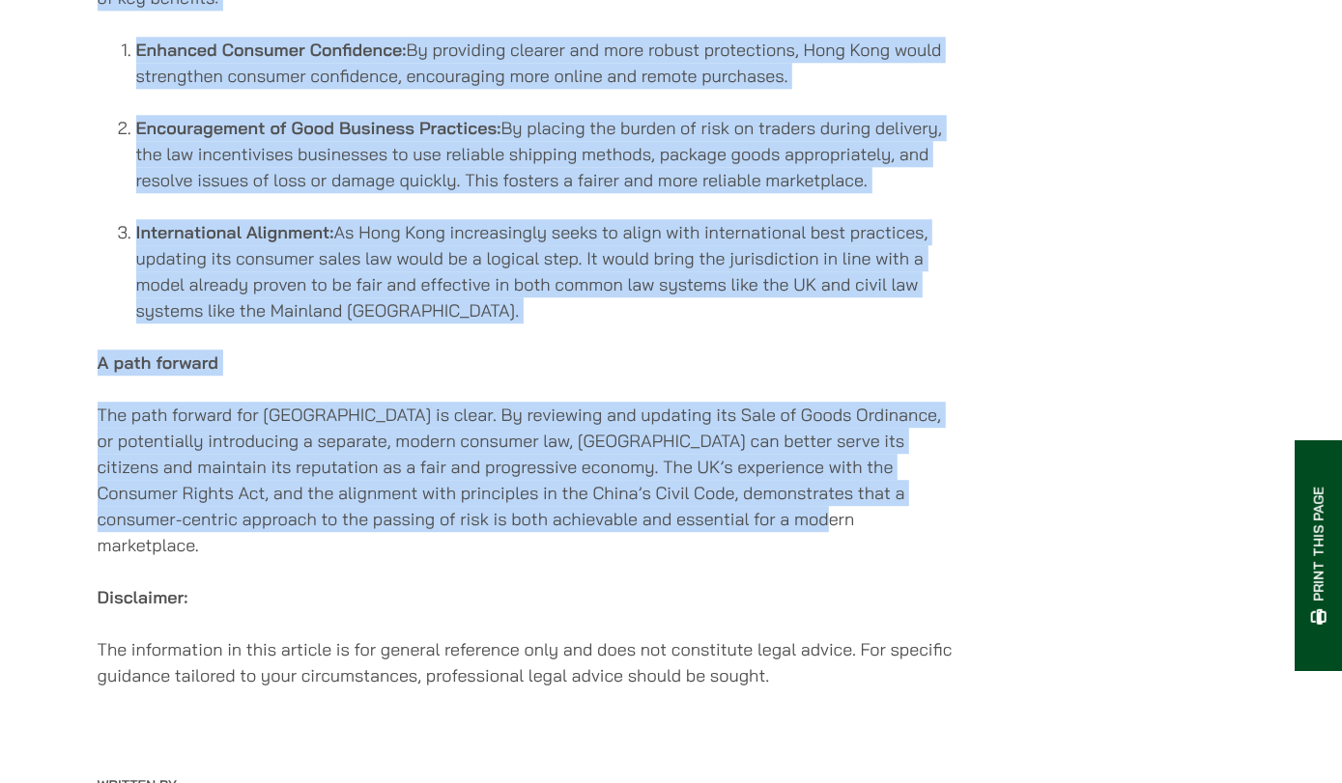 The width and height of the screenshot is (1342, 783). Describe the element at coordinates (547, 154) in the screenshot. I see `li: By placing the burden of risk on traders during delivery, the law incentivises businesses to use ...` at that location.